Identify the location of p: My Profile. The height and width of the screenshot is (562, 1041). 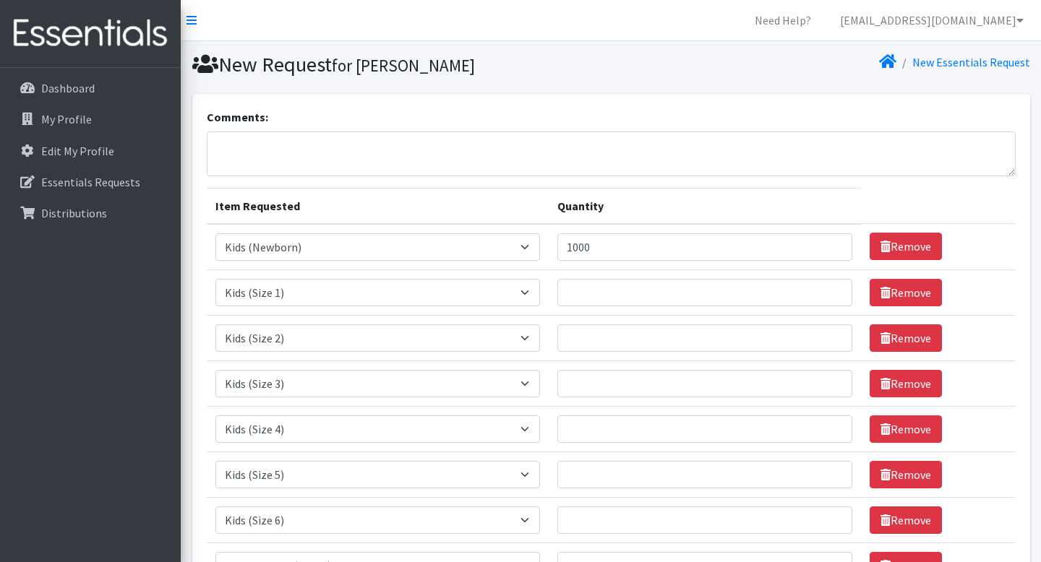
(66, 119).